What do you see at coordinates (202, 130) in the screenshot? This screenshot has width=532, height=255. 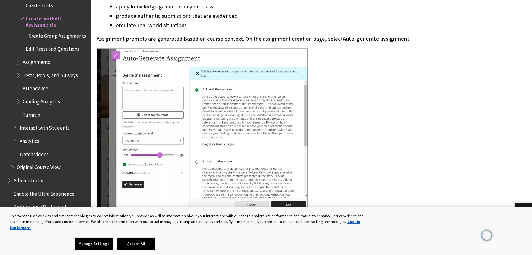 I see `img: Auto-Generate Assignment page, with two autogenerated assignments beside the customization options` at bounding box center [202, 130].